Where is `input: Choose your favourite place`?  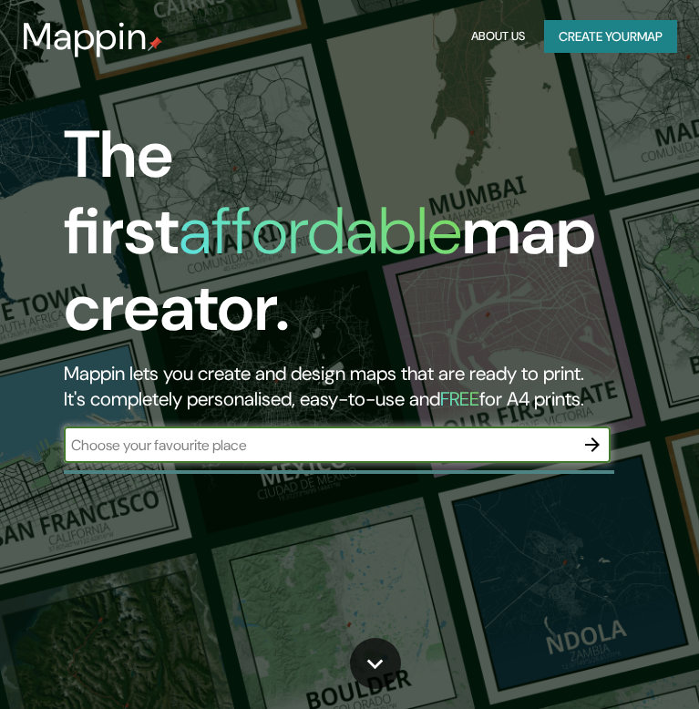 input: Choose your favourite place is located at coordinates (319, 444).